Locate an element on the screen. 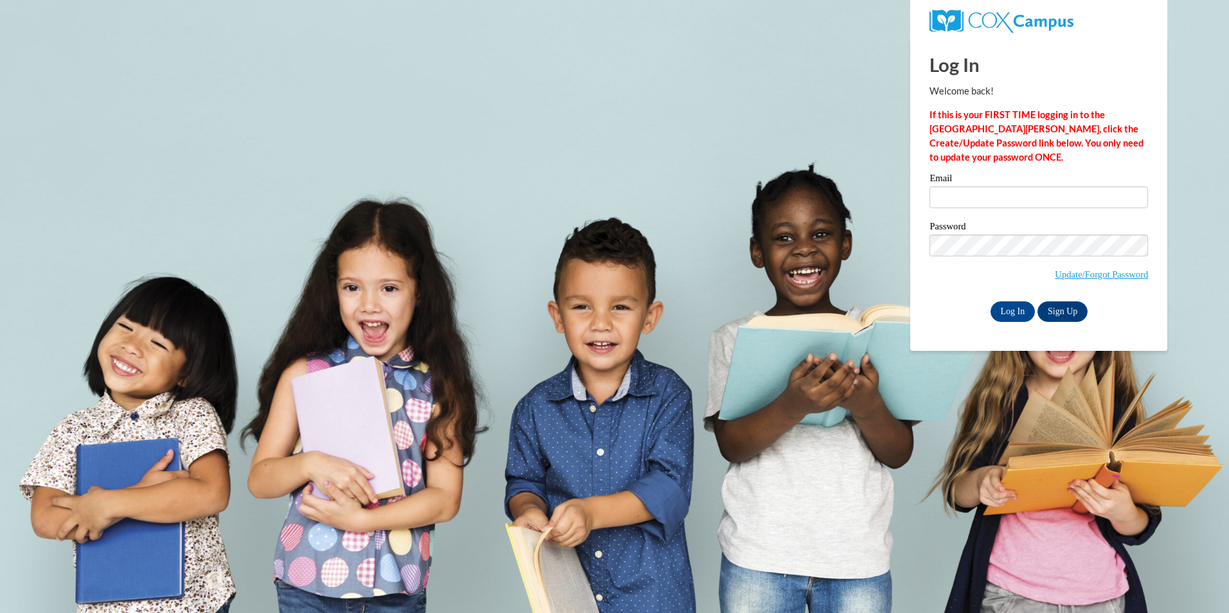 This screenshot has width=1229, height=613. img: COX Campus is located at coordinates (1001, 21).